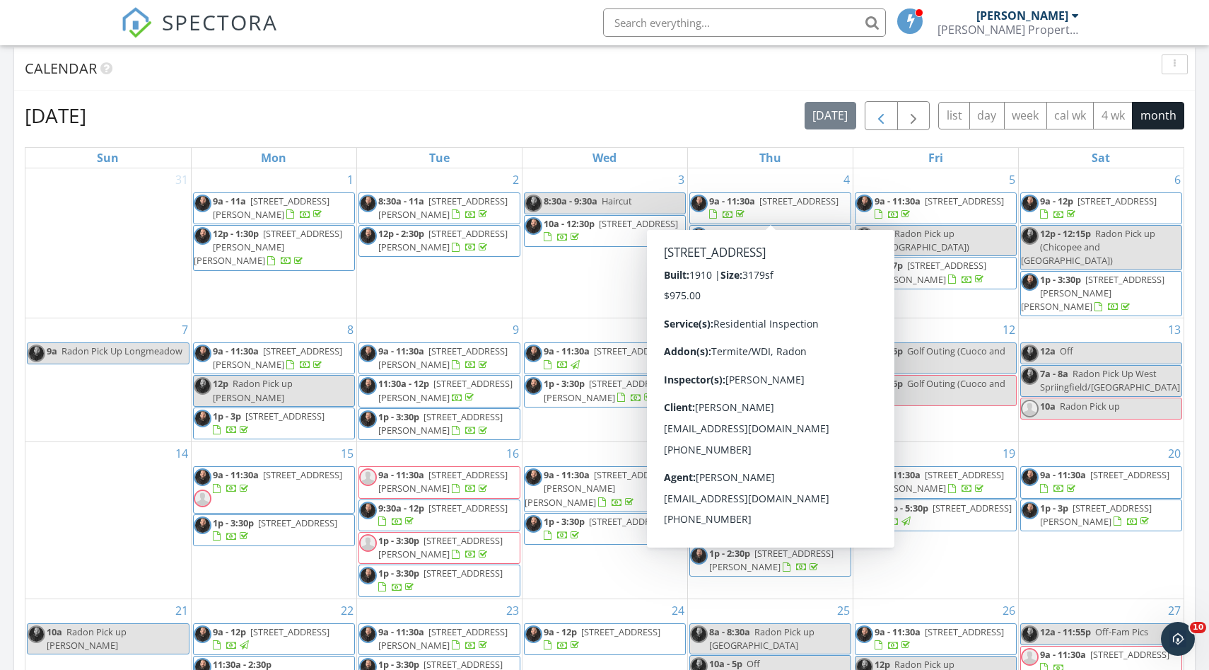  What do you see at coordinates (936, 158) in the screenshot?
I see `a: Friday` at bounding box center [936, 158].